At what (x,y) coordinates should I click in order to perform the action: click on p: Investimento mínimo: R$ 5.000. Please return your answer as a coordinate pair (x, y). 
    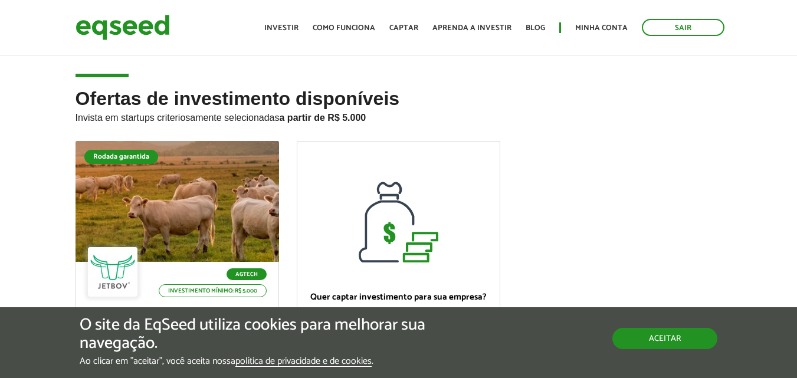
    Looking at the image, I should click on (212, 291).